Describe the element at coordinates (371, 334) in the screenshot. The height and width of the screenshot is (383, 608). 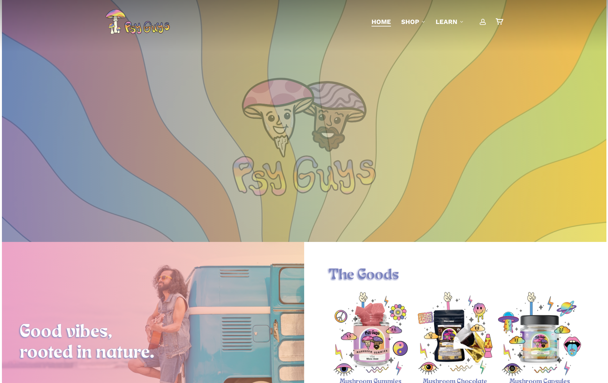
I see `img: Psychedelic mushroom gummies with vibrant icons and symbols.` at that location.